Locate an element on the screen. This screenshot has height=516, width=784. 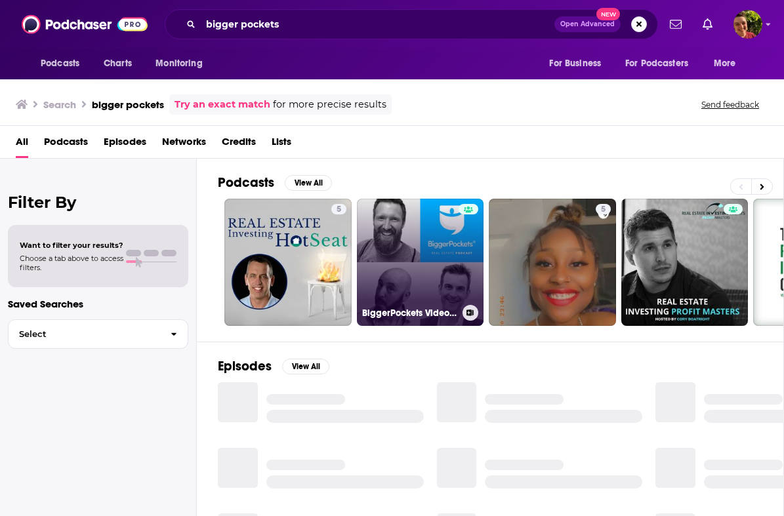
a: BiggerPockets Video Podcast is located at coordinates (421, 262).